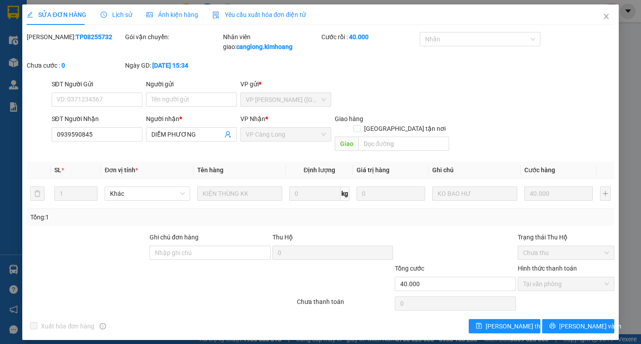 Image resolution: width=641 pixels, height=344 pixels. Describe the element at coordinates (139, 217) in the screenshot. I see `div: Tổng: 1` at that location.